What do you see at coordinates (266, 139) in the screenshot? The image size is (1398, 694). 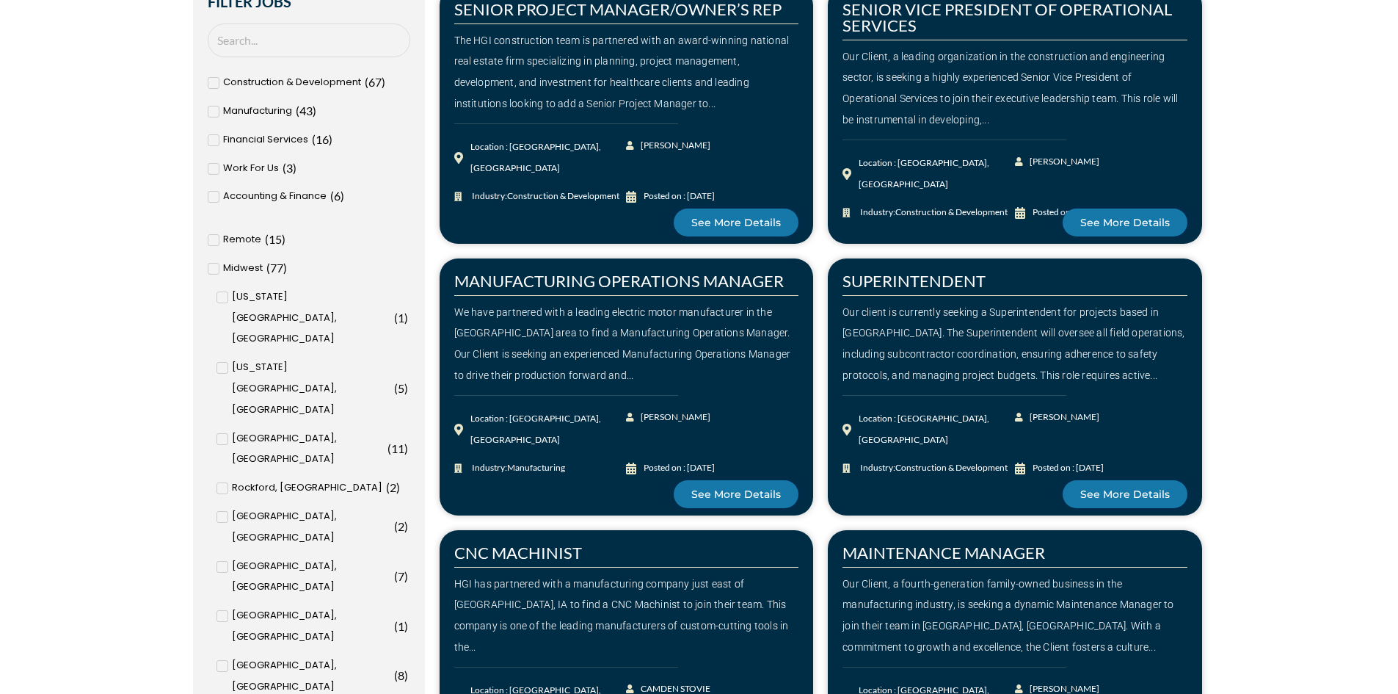 I see `span: Financial Services` at bounding box center [266, 139].